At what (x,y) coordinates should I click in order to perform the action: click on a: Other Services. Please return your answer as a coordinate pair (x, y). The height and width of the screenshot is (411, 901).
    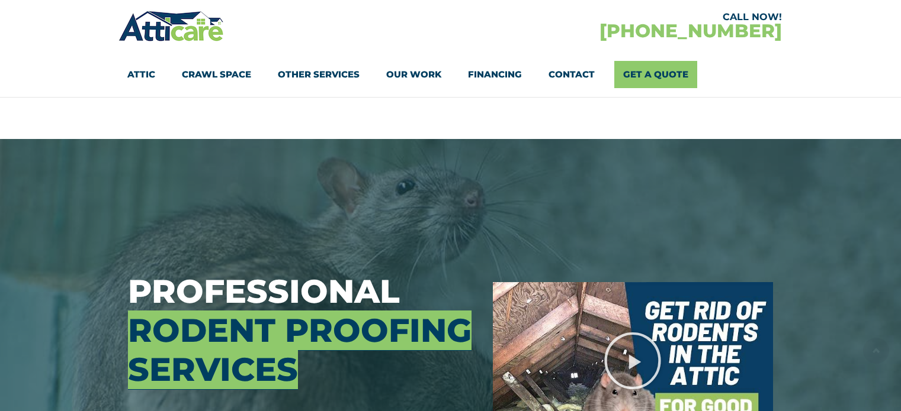
    Looking at the image, I should click on (319, 75).